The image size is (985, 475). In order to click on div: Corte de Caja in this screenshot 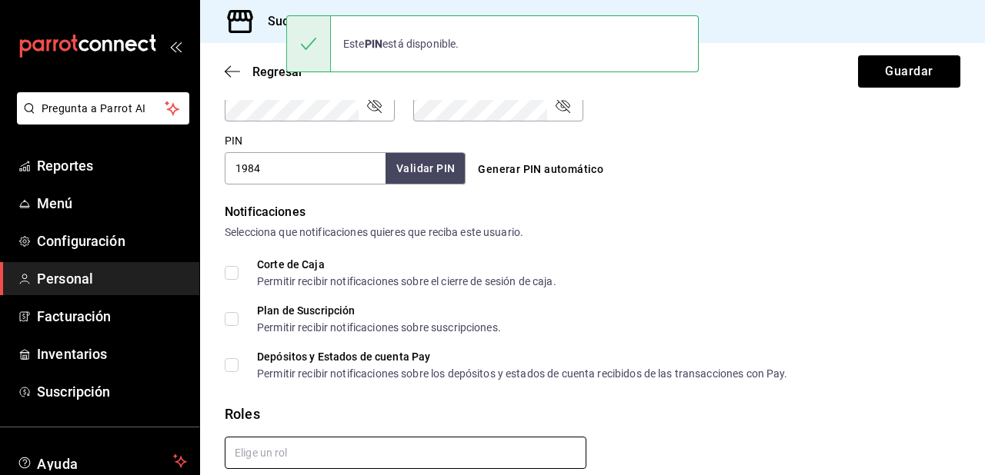, I will do `click(406, 265)`.